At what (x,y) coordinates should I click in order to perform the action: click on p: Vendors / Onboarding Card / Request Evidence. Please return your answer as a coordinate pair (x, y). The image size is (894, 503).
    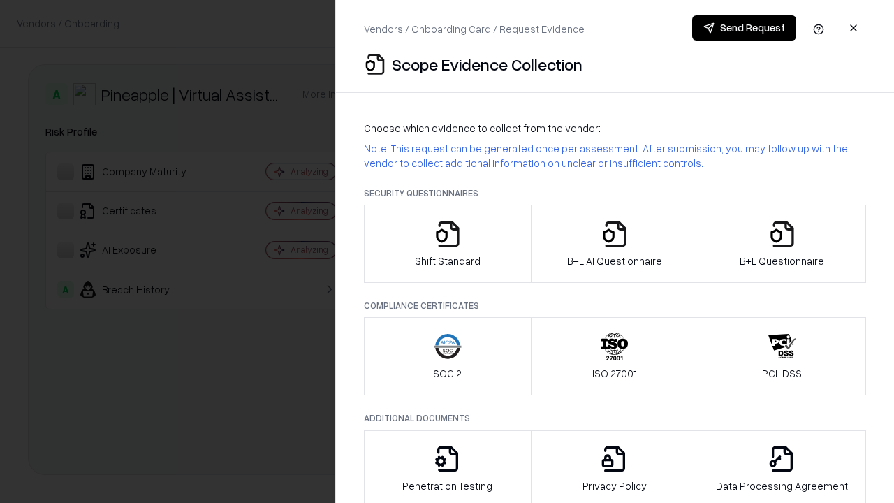
    Looking at the image, I should click on (474, 29).